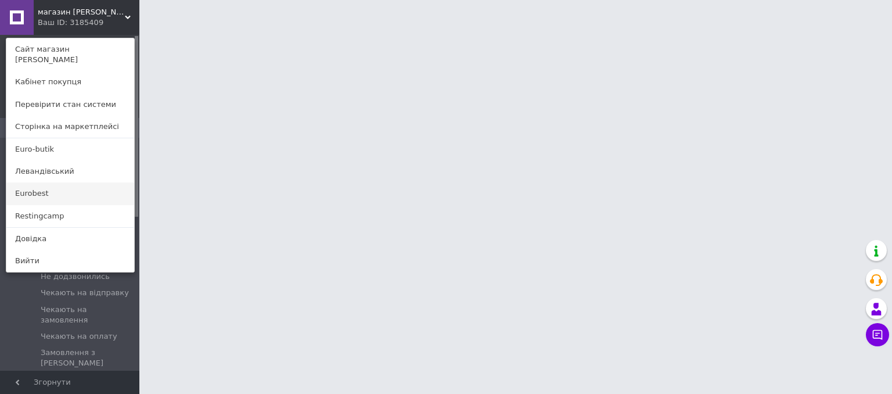 The height and width of the screenshot is (394, 892). I want to click on span: Чекають на замовлення, so click(88, 315).